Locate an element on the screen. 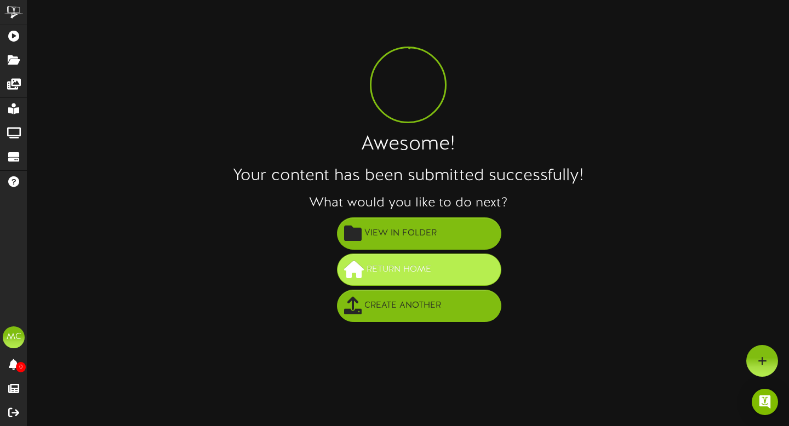 Image resolution: width=789 pixels, height=426 pixels. span: Create Another is located at coordinates (403, 306).